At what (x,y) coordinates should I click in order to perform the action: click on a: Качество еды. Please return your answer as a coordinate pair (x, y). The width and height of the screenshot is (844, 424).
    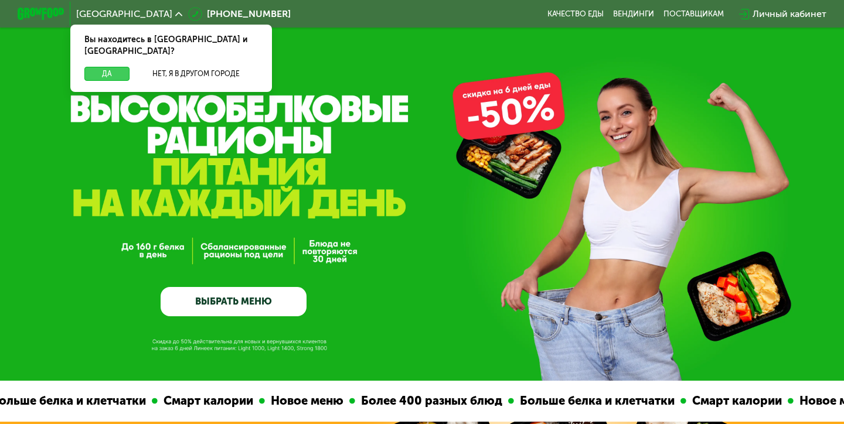
    Looking at the image, I should click on (575, 14).